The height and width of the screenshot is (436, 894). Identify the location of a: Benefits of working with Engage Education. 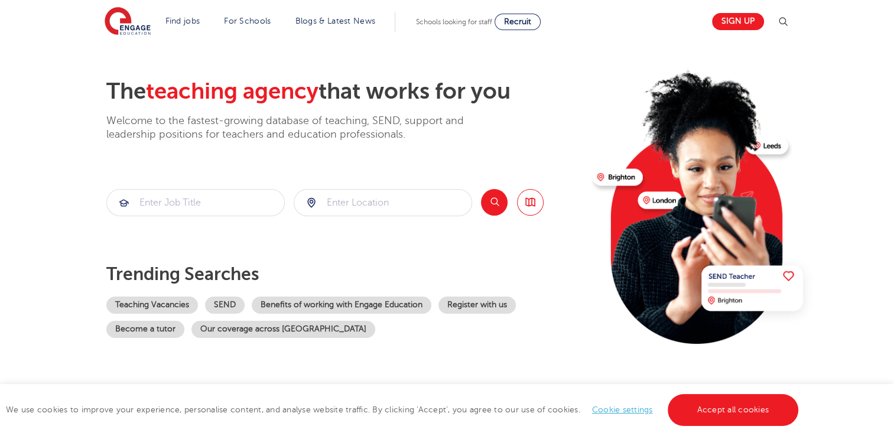
(341, 305).